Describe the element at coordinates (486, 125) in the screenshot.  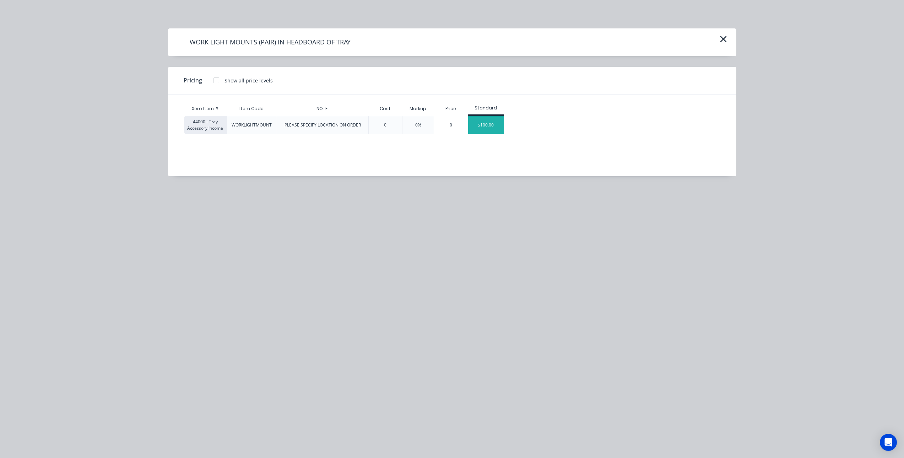
I see `div: $100.00` at that location.